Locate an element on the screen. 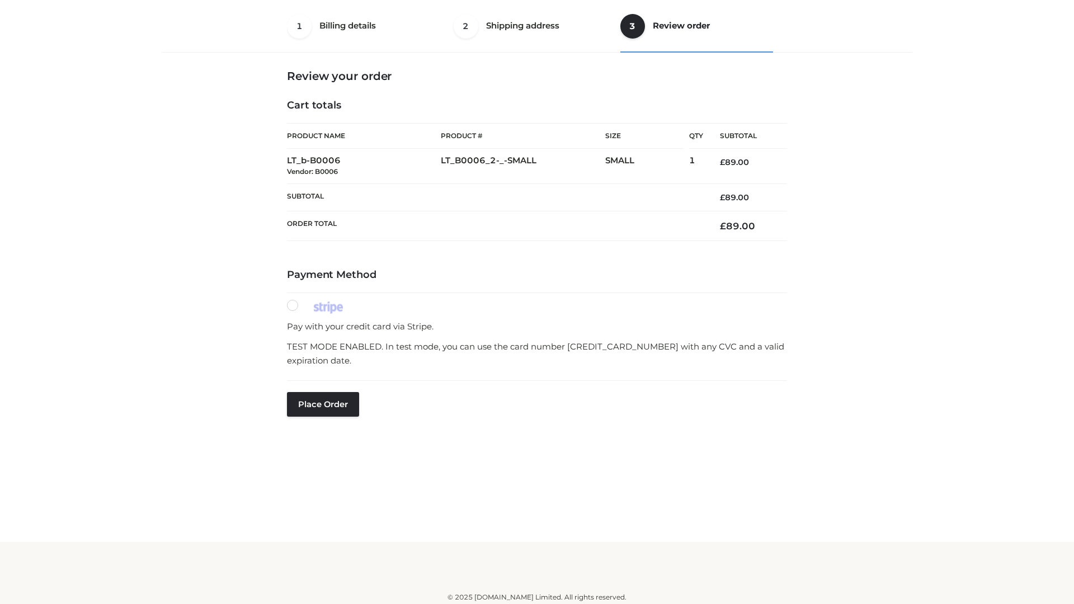  h4: Cart totals is located at coordinates (537, 106).